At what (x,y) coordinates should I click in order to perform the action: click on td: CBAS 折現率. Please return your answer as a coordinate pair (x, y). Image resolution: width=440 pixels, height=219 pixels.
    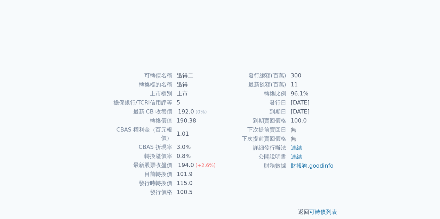
    Looking at the image, I should click on (139, 147).